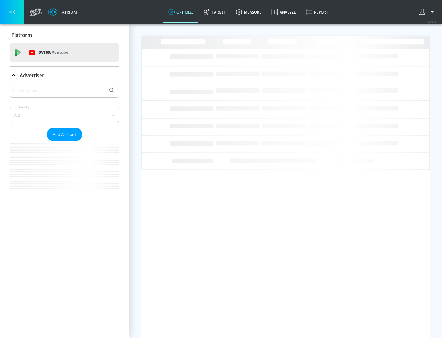 Image resolution: width=442 pixels, height=338 pixels. What do you see at coordinates (53, 52) in the screenshot?
I see `p: DV360:` at bounding box center [53, 52].